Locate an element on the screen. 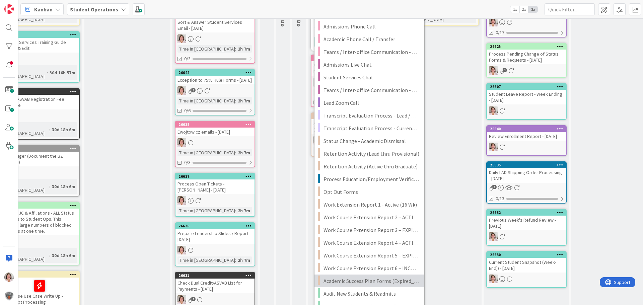  div: 30d 18h 6m is located at coordinates (64, 255).